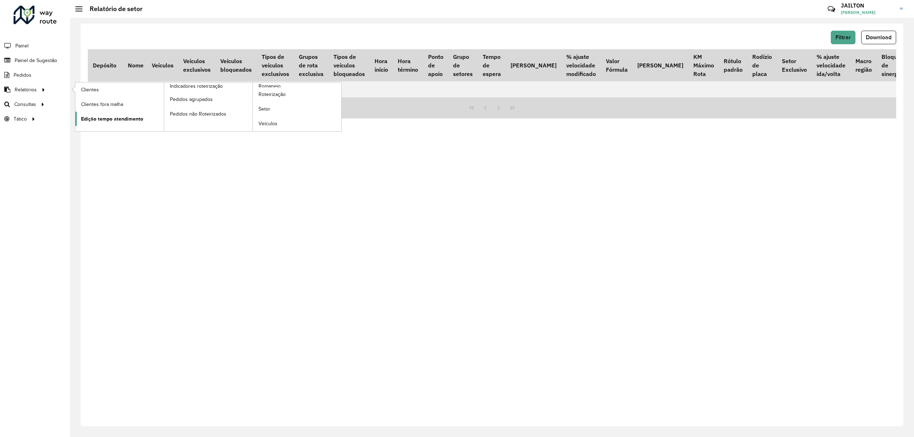 The width and height of the screenshot is (914, 437). Describe the element at coordinates (868, 5) in the screenshot. I see `h3: JAILTON` at that location.